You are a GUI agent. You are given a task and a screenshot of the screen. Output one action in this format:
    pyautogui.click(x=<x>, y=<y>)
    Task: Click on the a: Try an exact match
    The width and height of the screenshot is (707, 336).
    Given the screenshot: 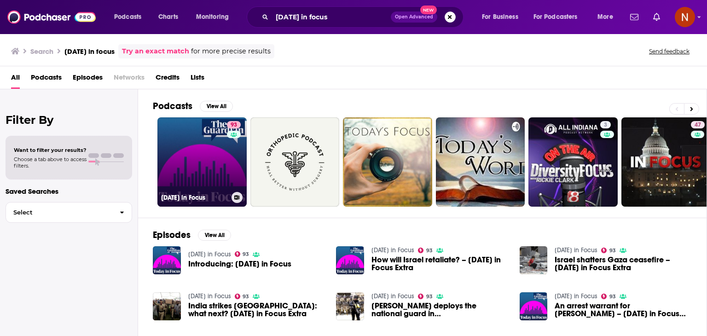 What is the action you would take?
    pyautogui.click(x=156, y=51)
    